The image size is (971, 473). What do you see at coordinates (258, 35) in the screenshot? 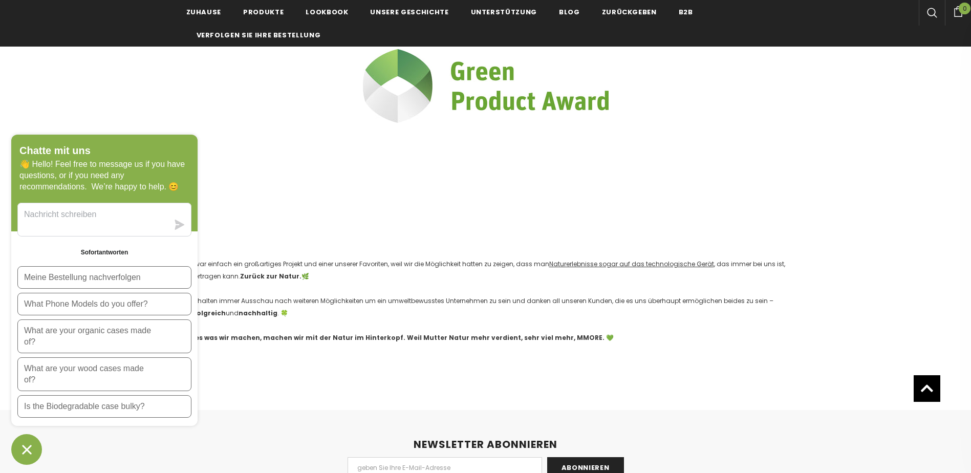
I see `span: Verfolgen Sie Ihre Bestellung` at bounding box center [258, 35].